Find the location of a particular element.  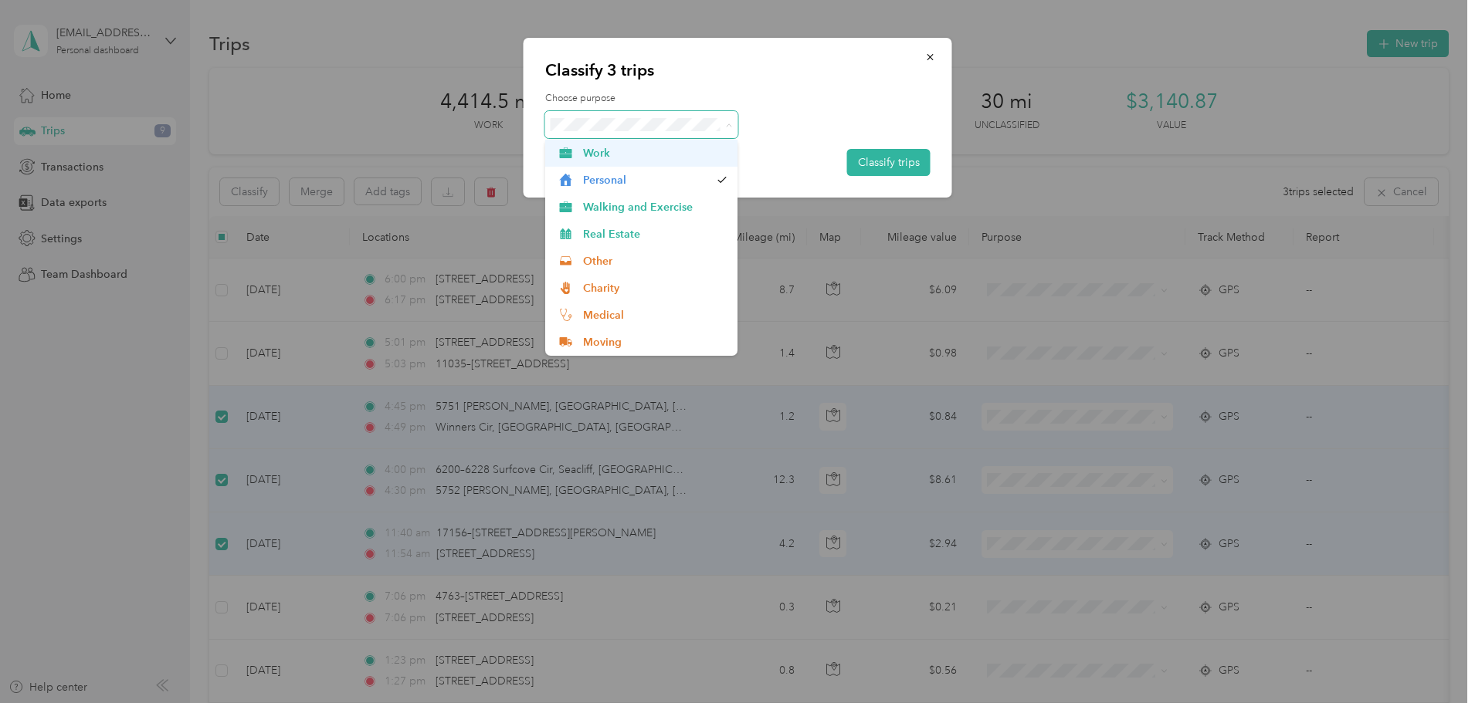

p: Classify 3 trips is located at coordinates (737, 70).